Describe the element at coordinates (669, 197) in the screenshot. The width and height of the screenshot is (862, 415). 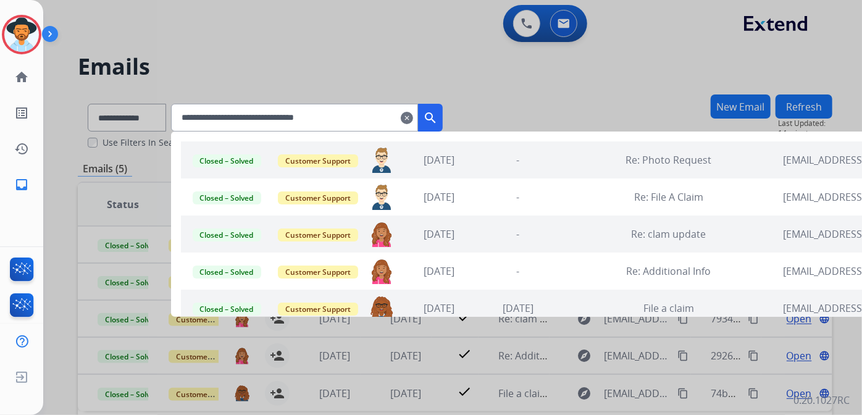
I see `span: Re: File A Claim` at that location.